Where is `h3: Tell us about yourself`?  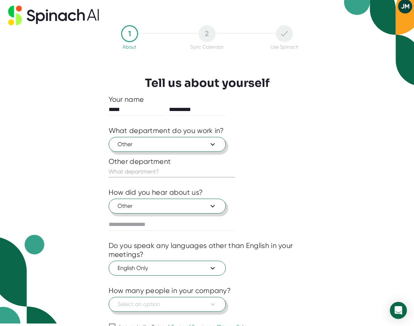
h3: Tell us about yourself is located at coordinates (207, 83).